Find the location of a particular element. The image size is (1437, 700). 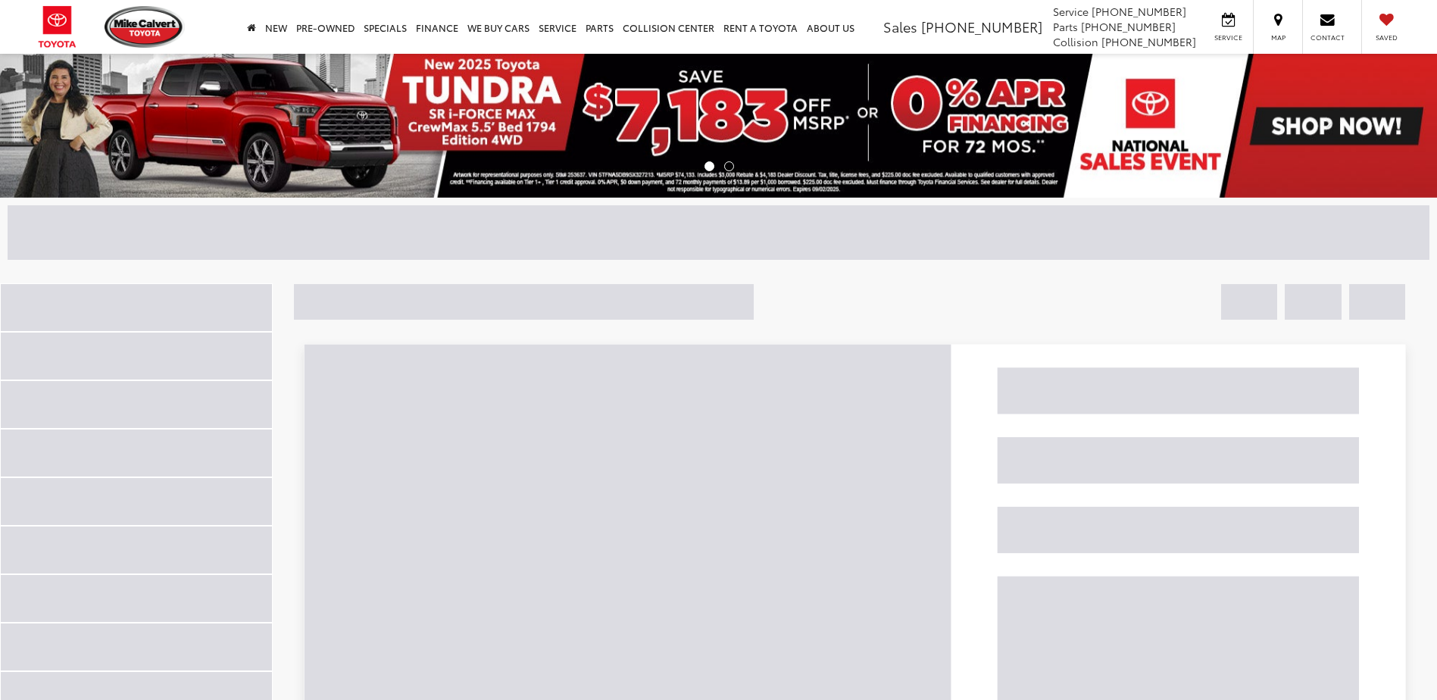

span: Sales is located at coordinates (900, 27).